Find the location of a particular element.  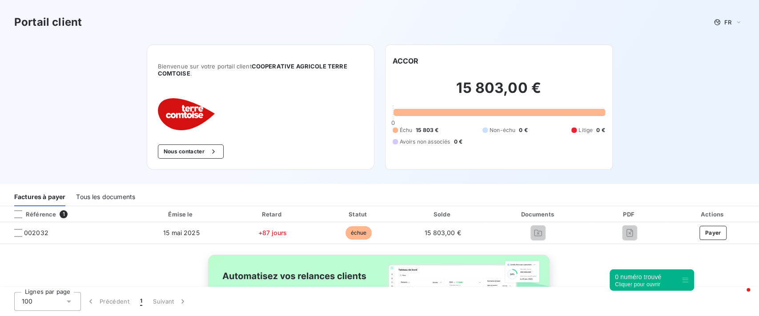

h2: 15 803,00 € is located at coordinates (499, 92).